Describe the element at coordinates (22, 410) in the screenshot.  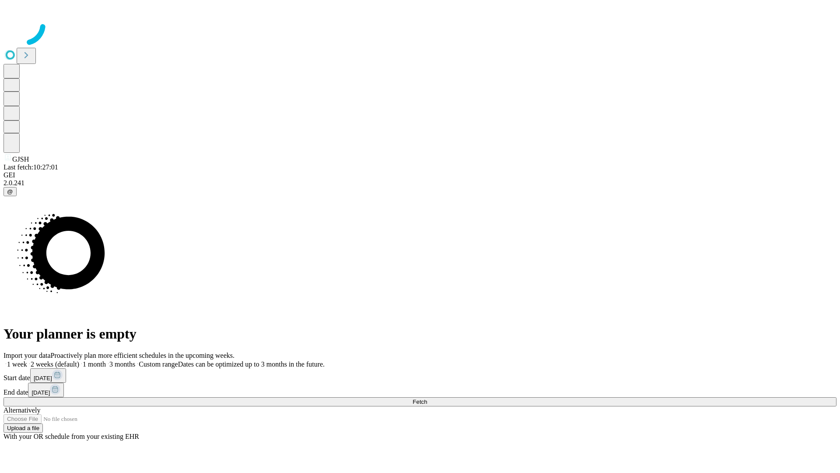
I see `span: Alternatively` at that location.